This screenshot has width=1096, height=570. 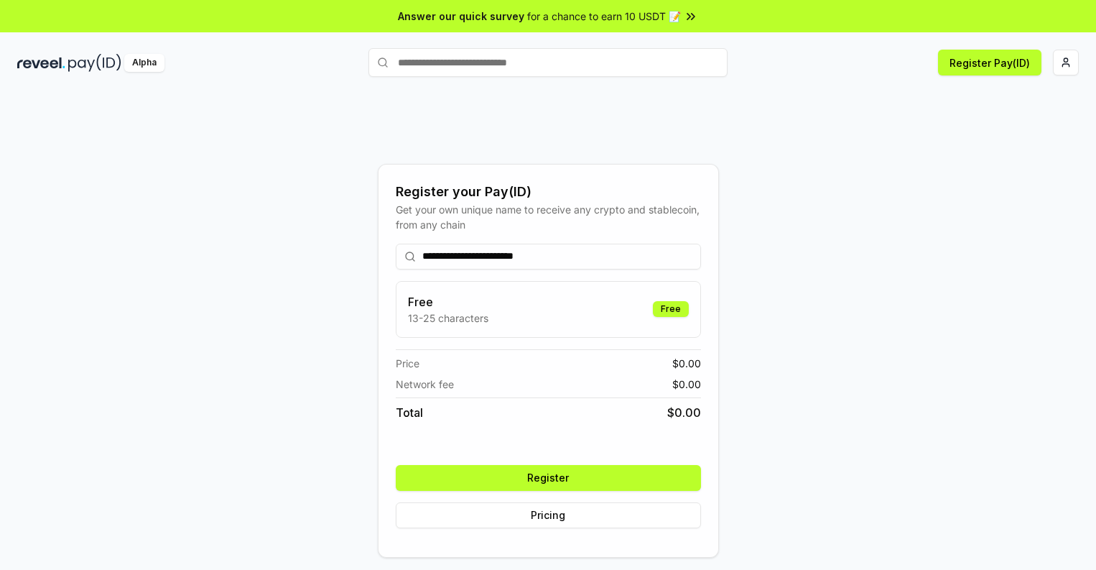 What do you see at coordinates (604, 16) in the screenshot?
I see `span: for a chance to earn 10 USDT 📝` at bounding box center [604, 16].